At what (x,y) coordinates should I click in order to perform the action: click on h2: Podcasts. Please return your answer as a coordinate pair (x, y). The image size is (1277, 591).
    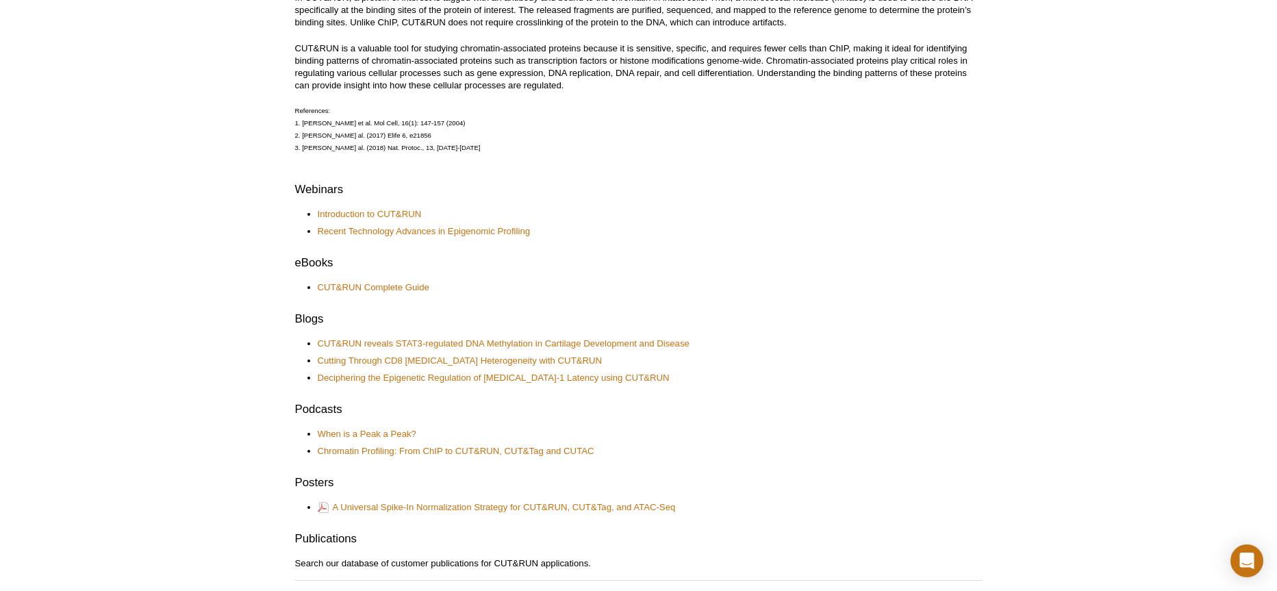
    Looking at the image, I should click on (639, 410).